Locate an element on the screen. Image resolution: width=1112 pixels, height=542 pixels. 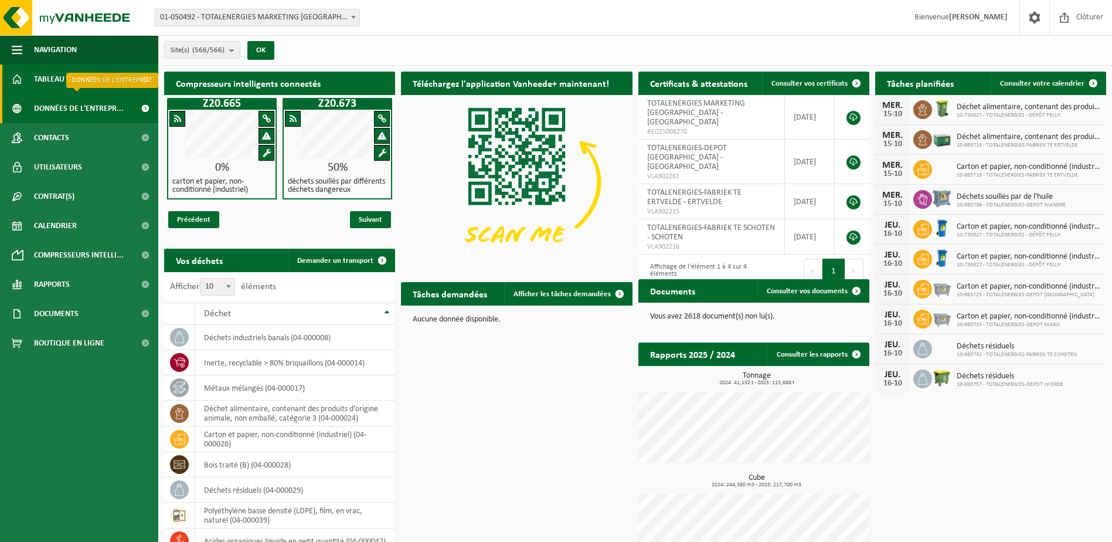
span: RED25008270 is located at coordinates (711, 132).